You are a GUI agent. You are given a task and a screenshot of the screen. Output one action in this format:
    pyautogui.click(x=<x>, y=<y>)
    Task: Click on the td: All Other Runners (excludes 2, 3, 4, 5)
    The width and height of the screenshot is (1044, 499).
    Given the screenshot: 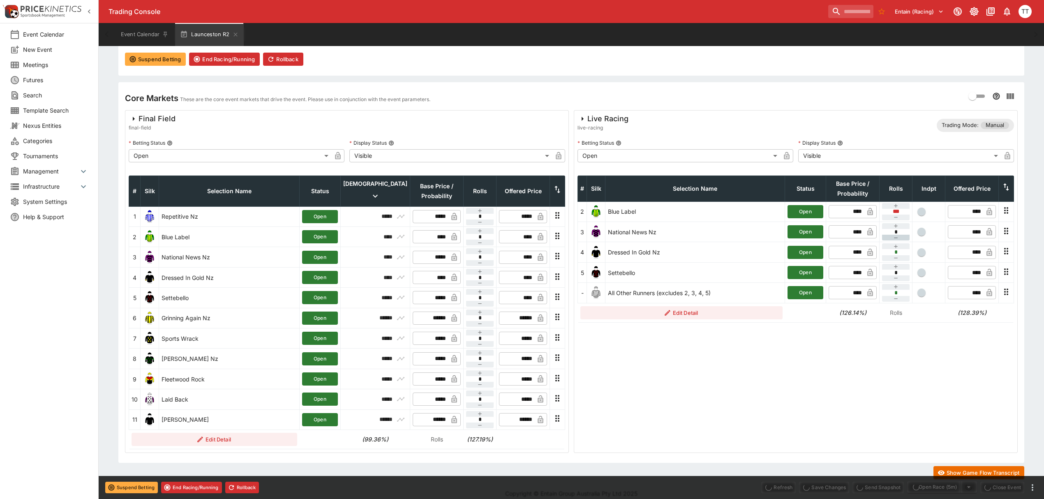 What is the action you would take?
    pyautogui.click(x=695, y=293)
    